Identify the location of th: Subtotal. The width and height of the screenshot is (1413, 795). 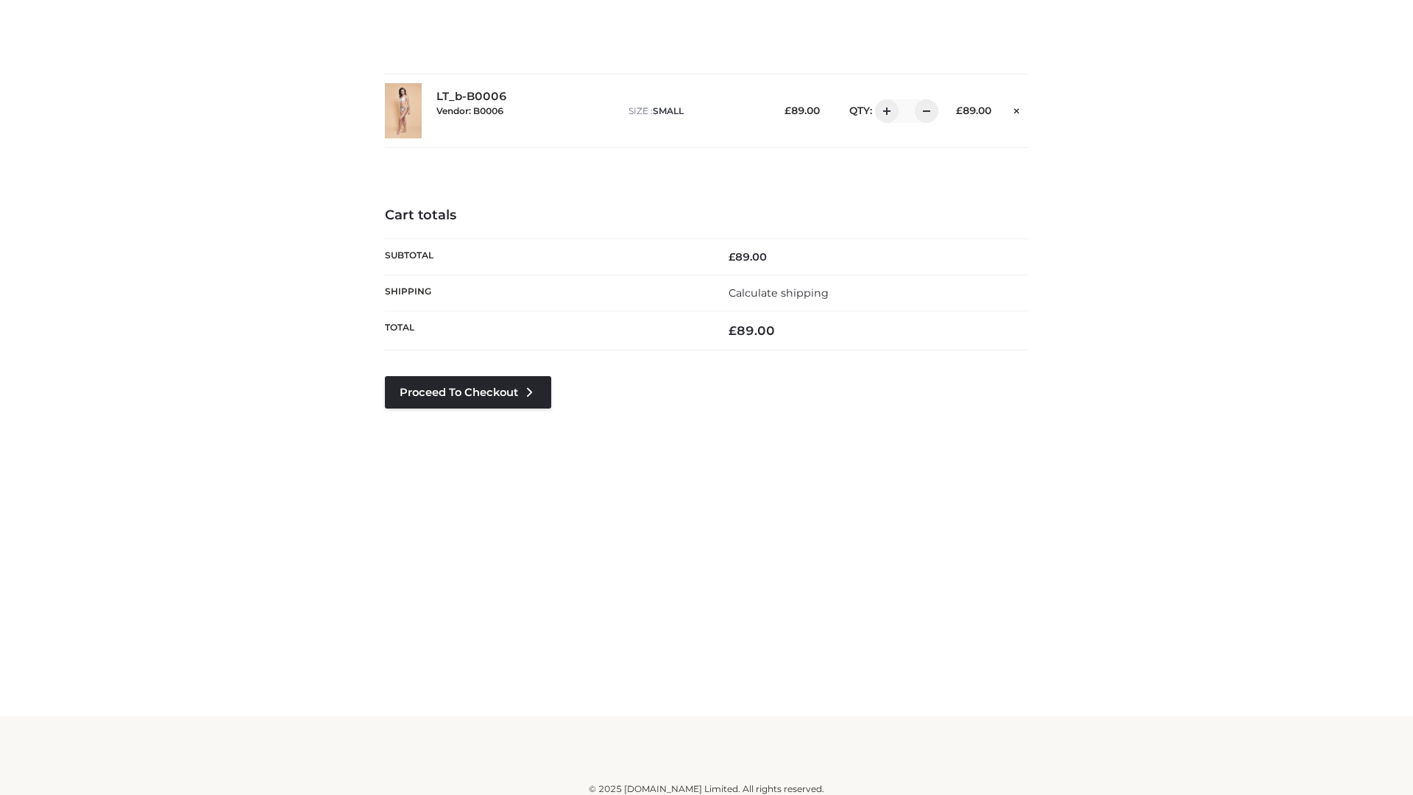
(545, 256).